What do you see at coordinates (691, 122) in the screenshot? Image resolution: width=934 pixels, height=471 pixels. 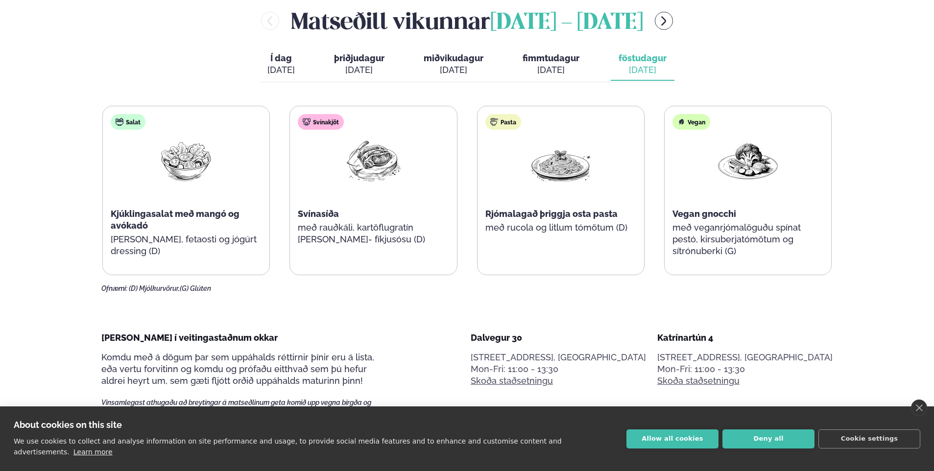 I see `div: Vegan` at bounding box center [691, 122].